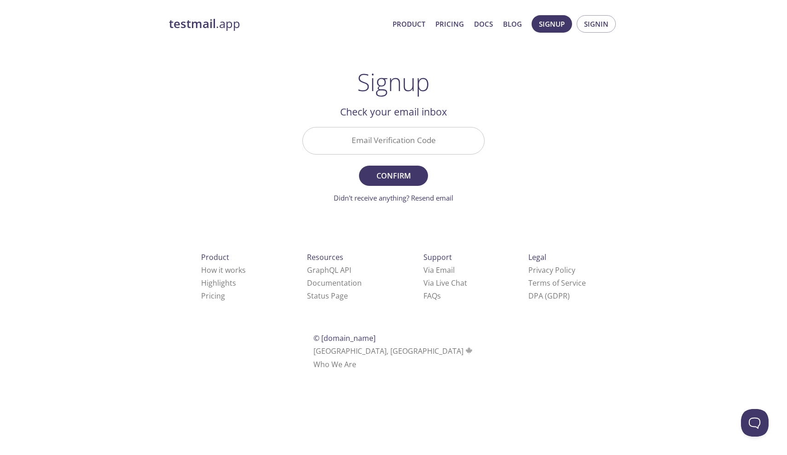 The height and width of the screenshot is (455, 787). I want to click on a: Status Page, so click(327, 296).